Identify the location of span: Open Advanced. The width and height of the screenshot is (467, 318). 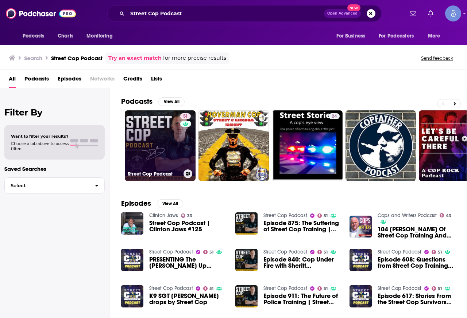
(342, 13).